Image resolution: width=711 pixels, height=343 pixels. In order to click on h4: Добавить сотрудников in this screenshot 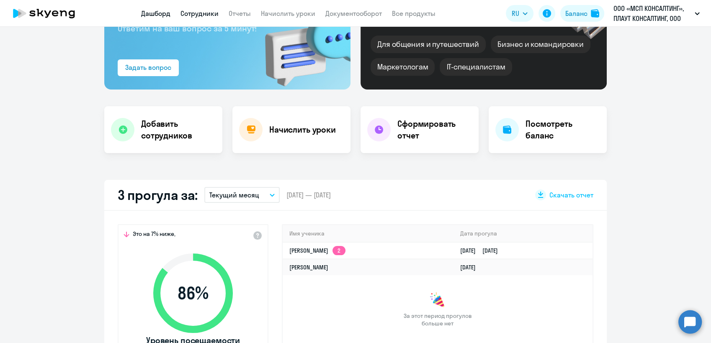, I will do `click(178, 130)`.